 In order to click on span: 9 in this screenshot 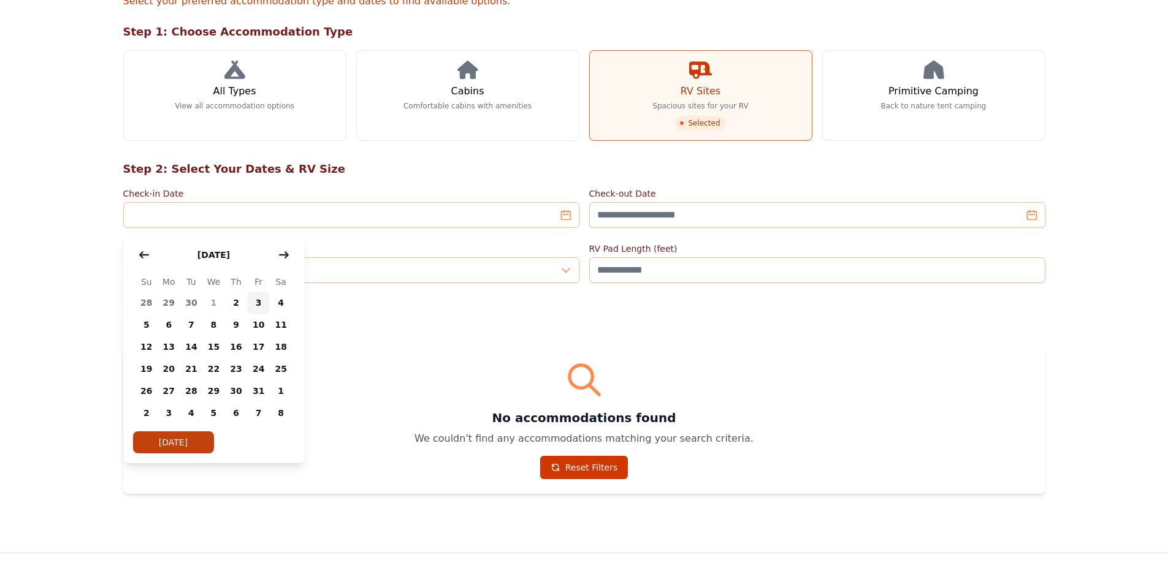, I will do `click(236, 325)`.